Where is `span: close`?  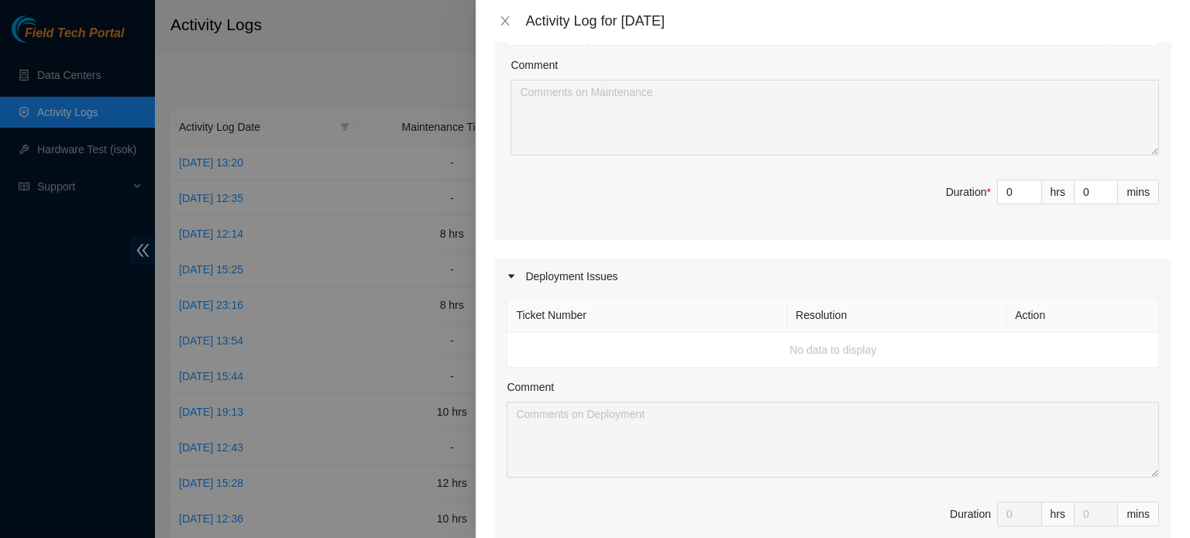 span: close is located at coordinates (505, 21).